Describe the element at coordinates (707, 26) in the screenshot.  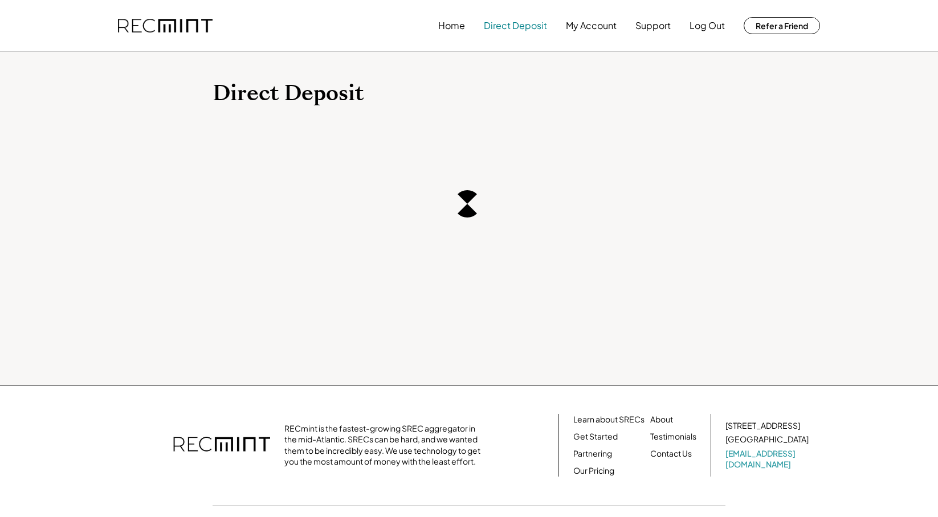
I see `button: Log Out` at that location.